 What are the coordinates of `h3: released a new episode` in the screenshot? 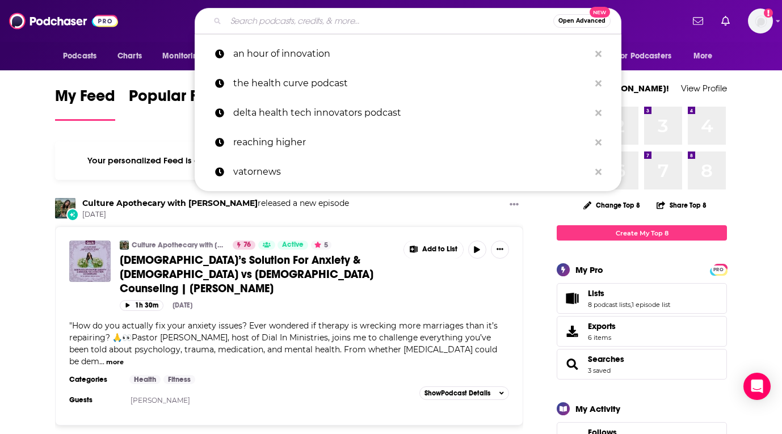 It's located at (216, 203).